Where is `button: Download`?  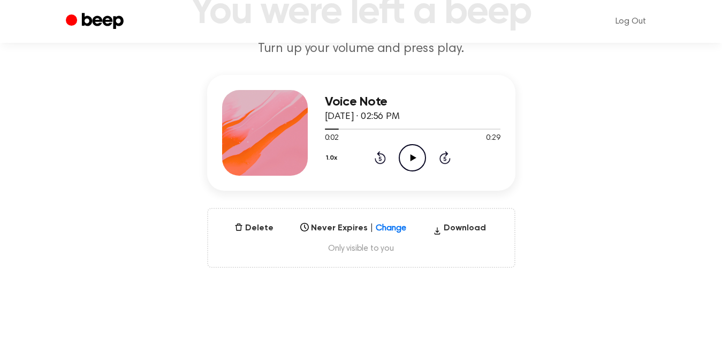
button: Download is located at coordinates (459, 230).